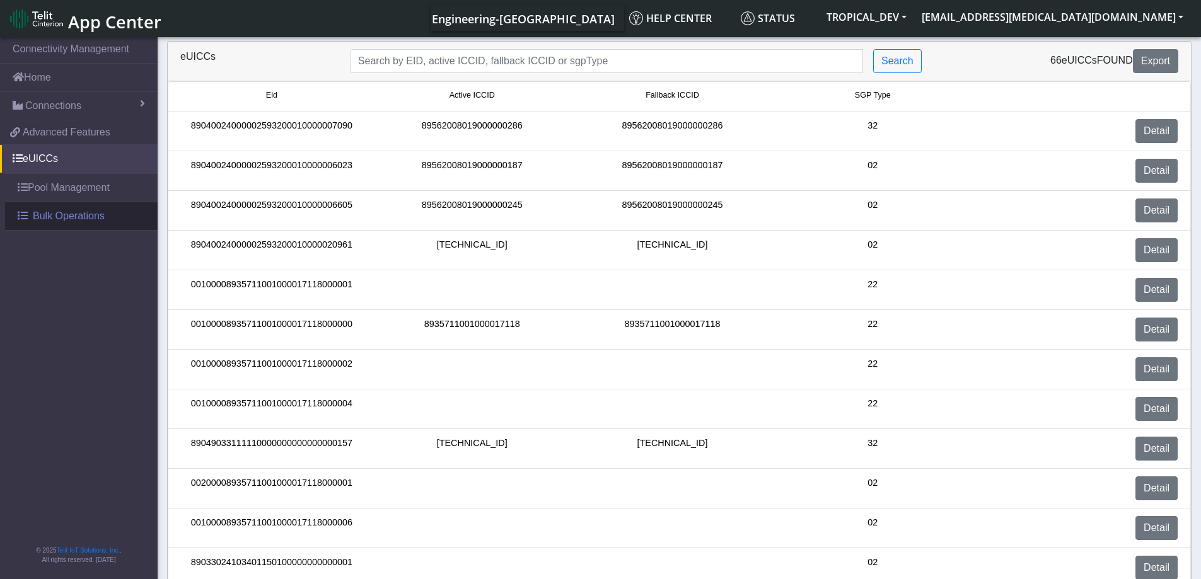  I want to click on div: 00100008935711001000017118000004, so click(272, 409).